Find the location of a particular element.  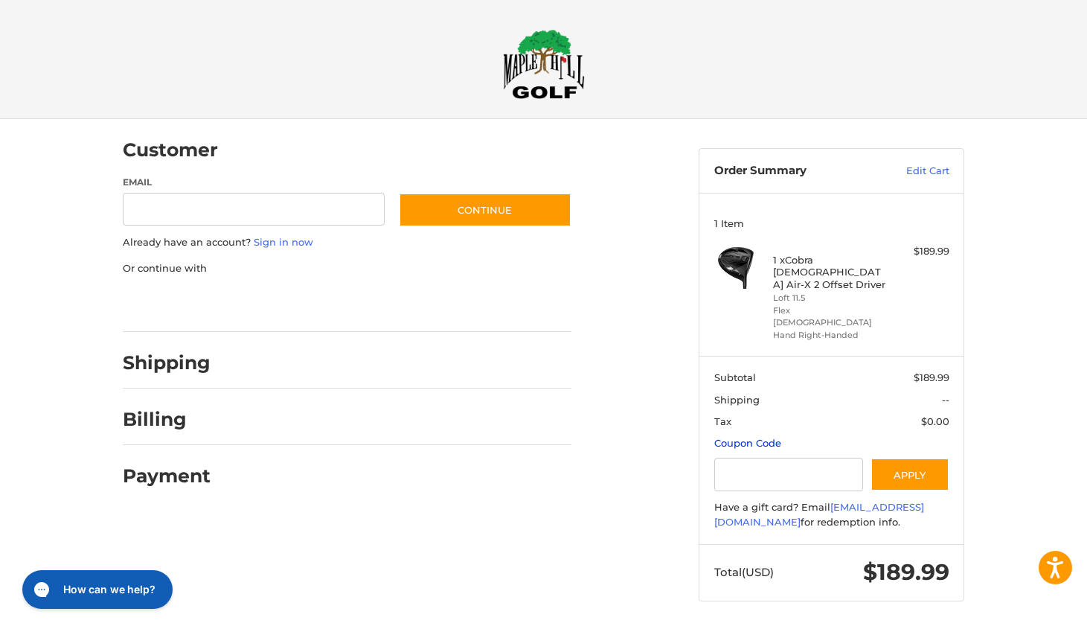

li: Loft 11.5 is located at coordinates (830, 298).